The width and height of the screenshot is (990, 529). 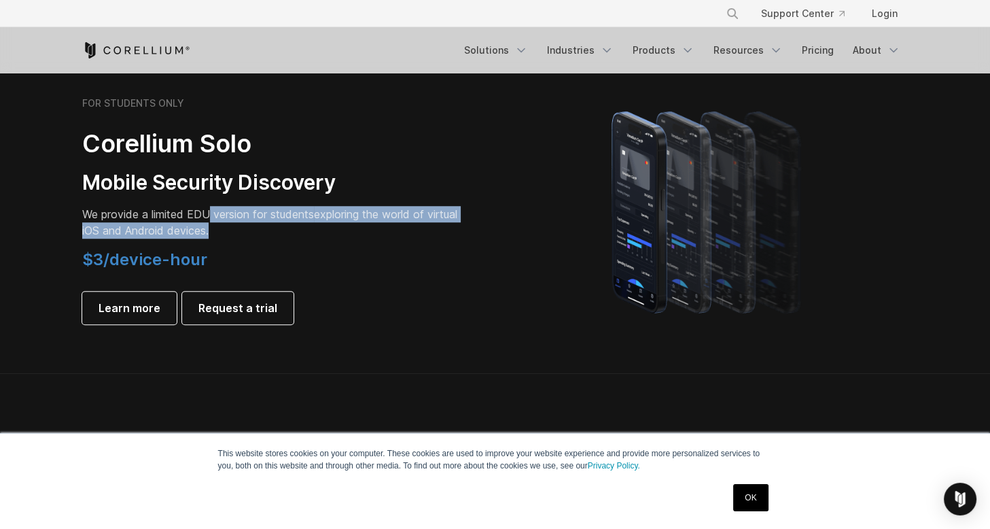 I want to click on a: Products, so click(x=663, y=50).